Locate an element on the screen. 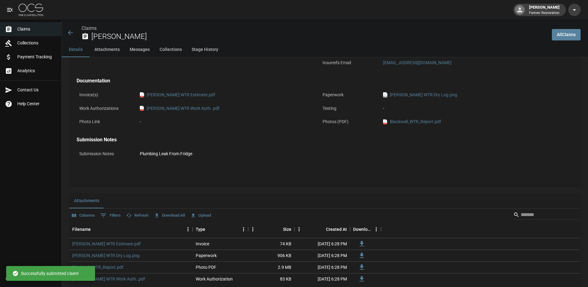 The width and height of the screenshot is (588, 287). button: open drawer is located at coordinates (10, 10).